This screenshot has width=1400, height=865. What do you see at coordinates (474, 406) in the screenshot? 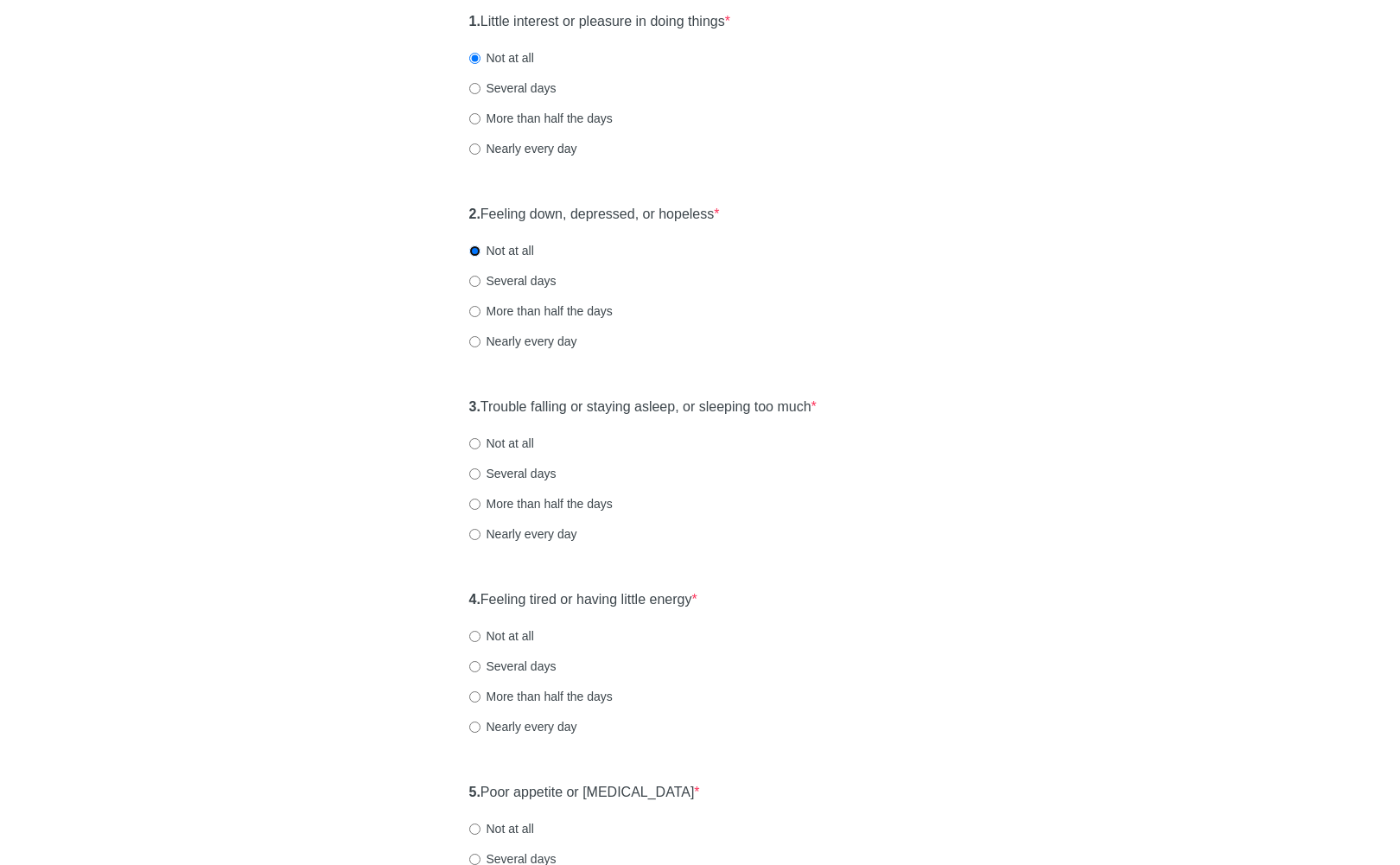
I see `strong: 3.` at bounding box center [474, 406].